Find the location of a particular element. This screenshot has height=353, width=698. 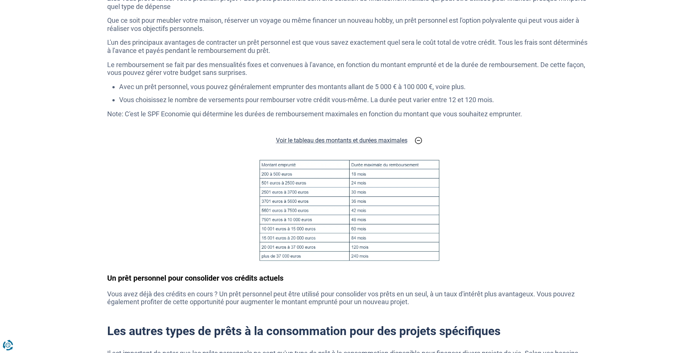

h2: Voir le tableau des montants et durées maximales is located at coordinates (342, 141).